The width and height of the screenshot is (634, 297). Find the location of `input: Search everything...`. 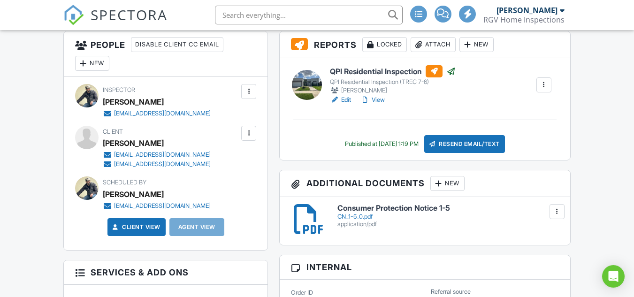

input: Search everything... is located at coordinates (309, 15).